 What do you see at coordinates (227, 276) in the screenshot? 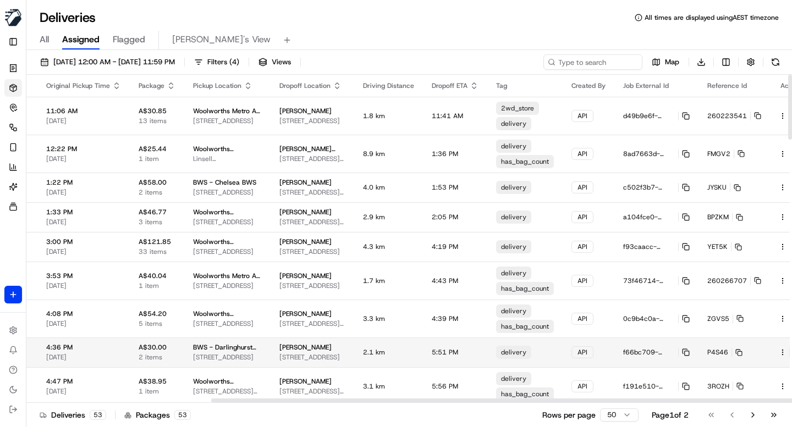
I see `span: Woolworths Metro AU - Caulfield South` at bounding box center [227, 276].